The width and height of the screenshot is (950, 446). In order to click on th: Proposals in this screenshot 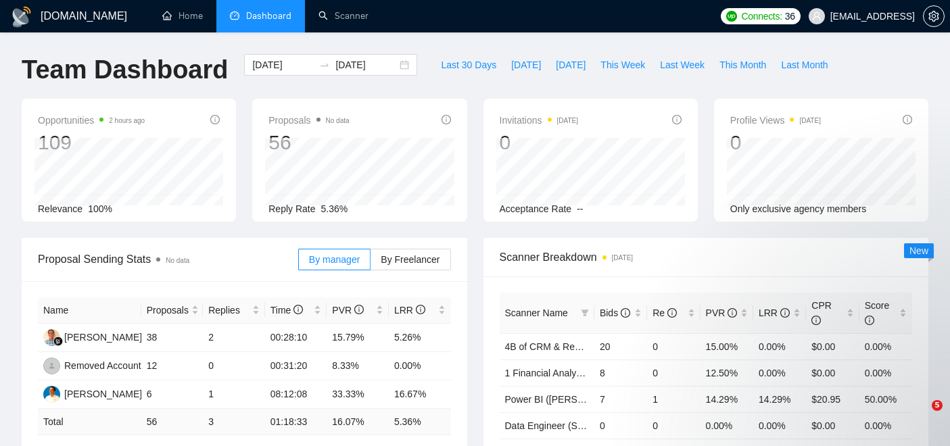, I will do `click(172, 310)`.